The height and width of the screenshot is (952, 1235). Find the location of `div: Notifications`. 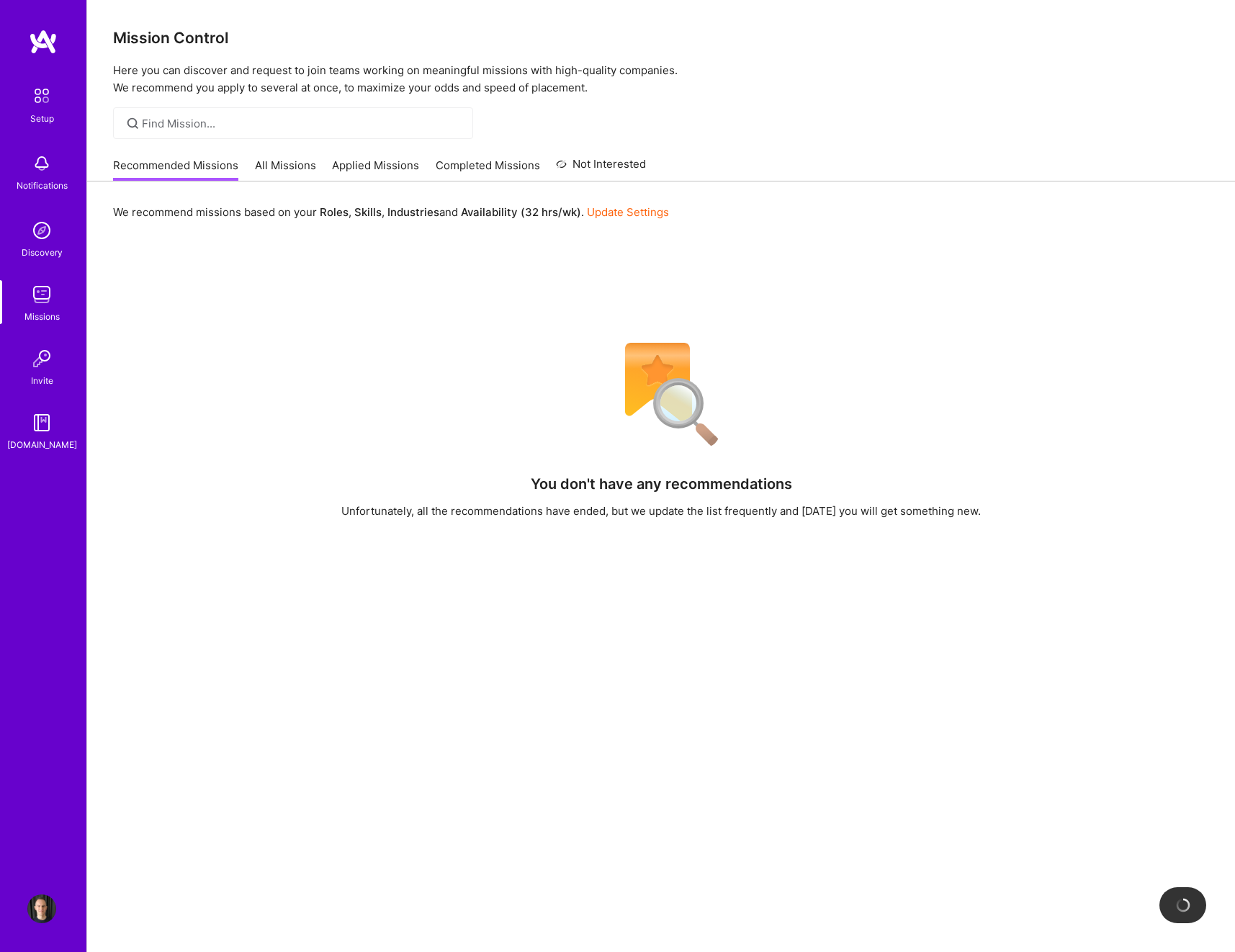

div: Notifications is located at coordinates (42, 185).